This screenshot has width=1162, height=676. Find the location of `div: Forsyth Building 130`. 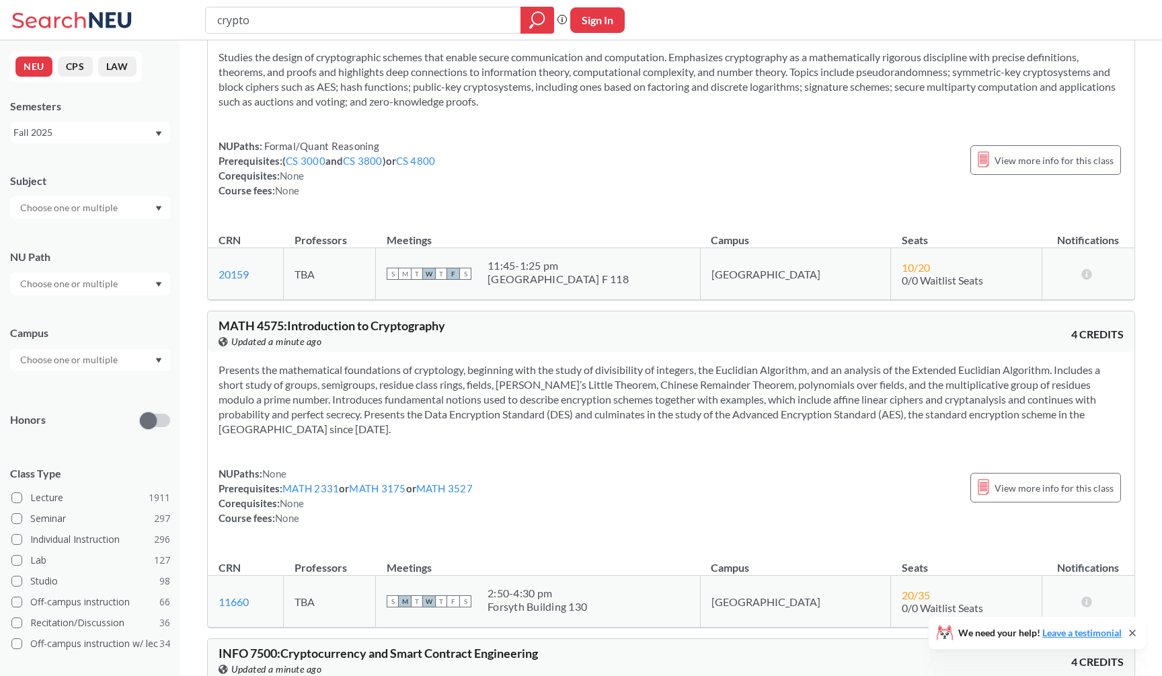

div: Forsyth Building 130 is located at coordinates (537, 607).